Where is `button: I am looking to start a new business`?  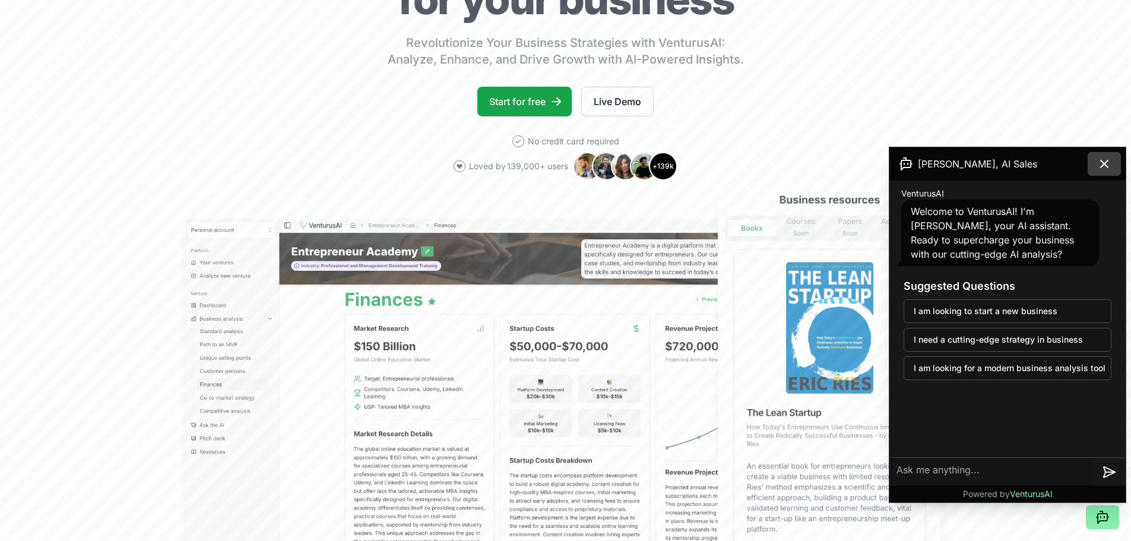 button: I am looking to start a new business is located at coordinates (1008, 311).